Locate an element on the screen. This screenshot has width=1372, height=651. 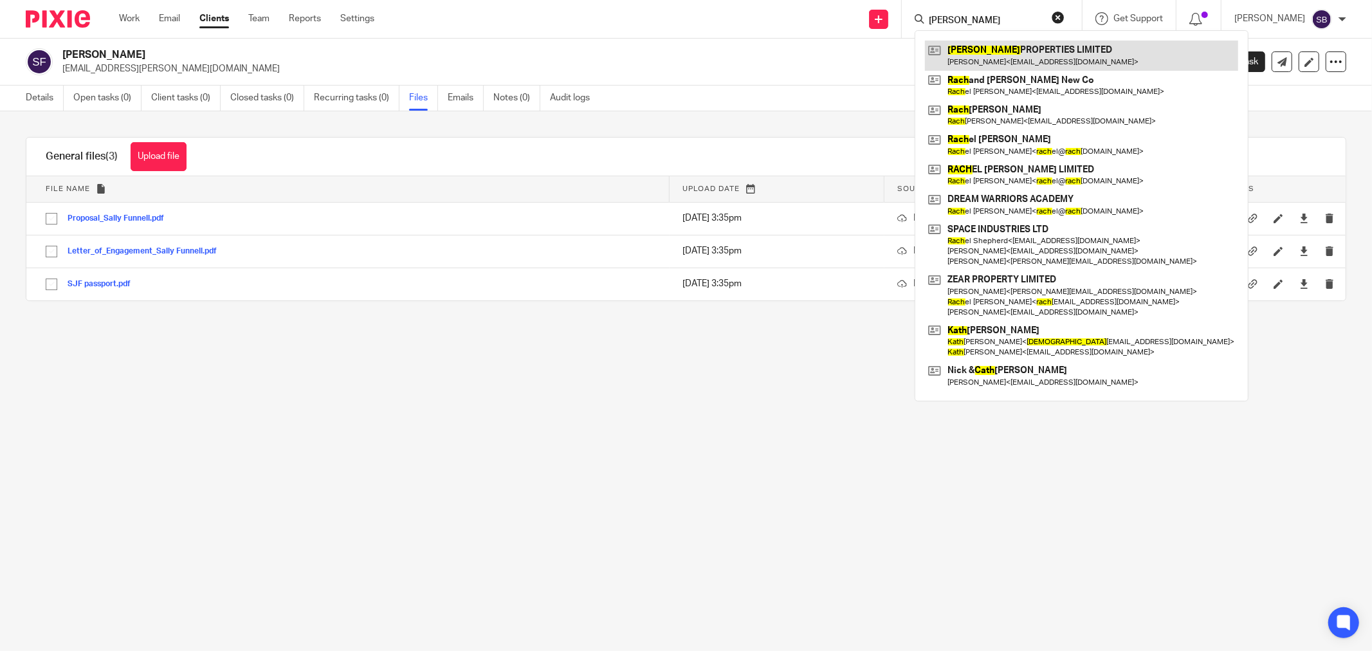
a: Settings is located at coordinates (357, 19).